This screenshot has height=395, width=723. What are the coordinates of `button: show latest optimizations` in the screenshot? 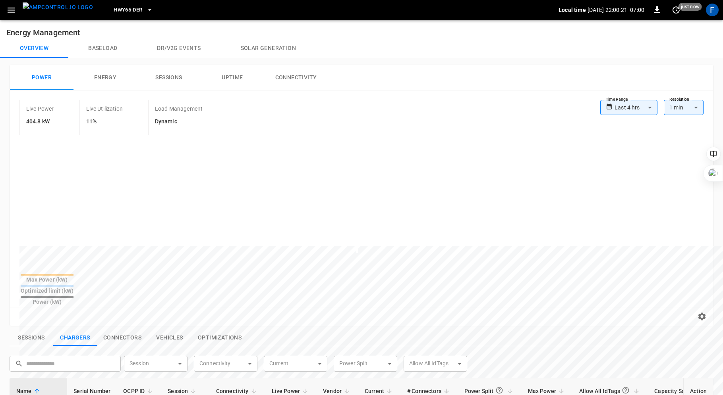 It's located at (220, 338).